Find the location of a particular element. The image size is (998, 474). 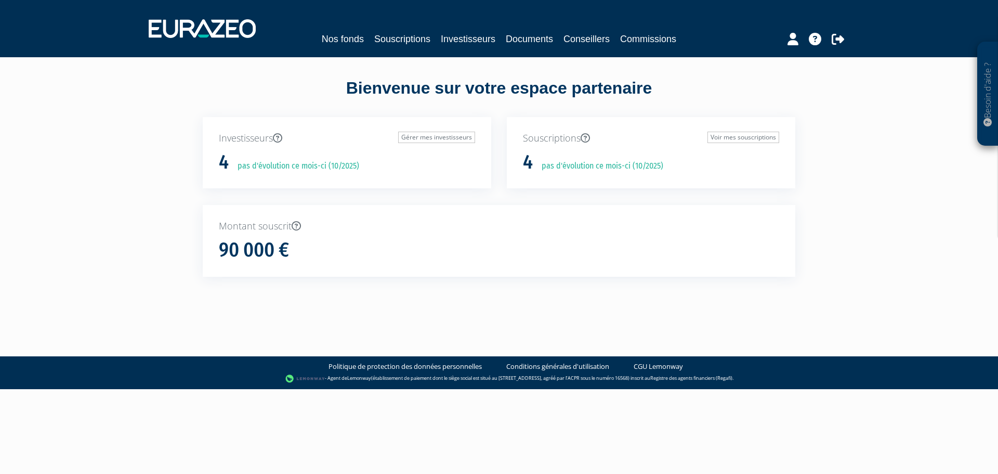

a: CGU Lemonway is located at coordinates (658, 366).